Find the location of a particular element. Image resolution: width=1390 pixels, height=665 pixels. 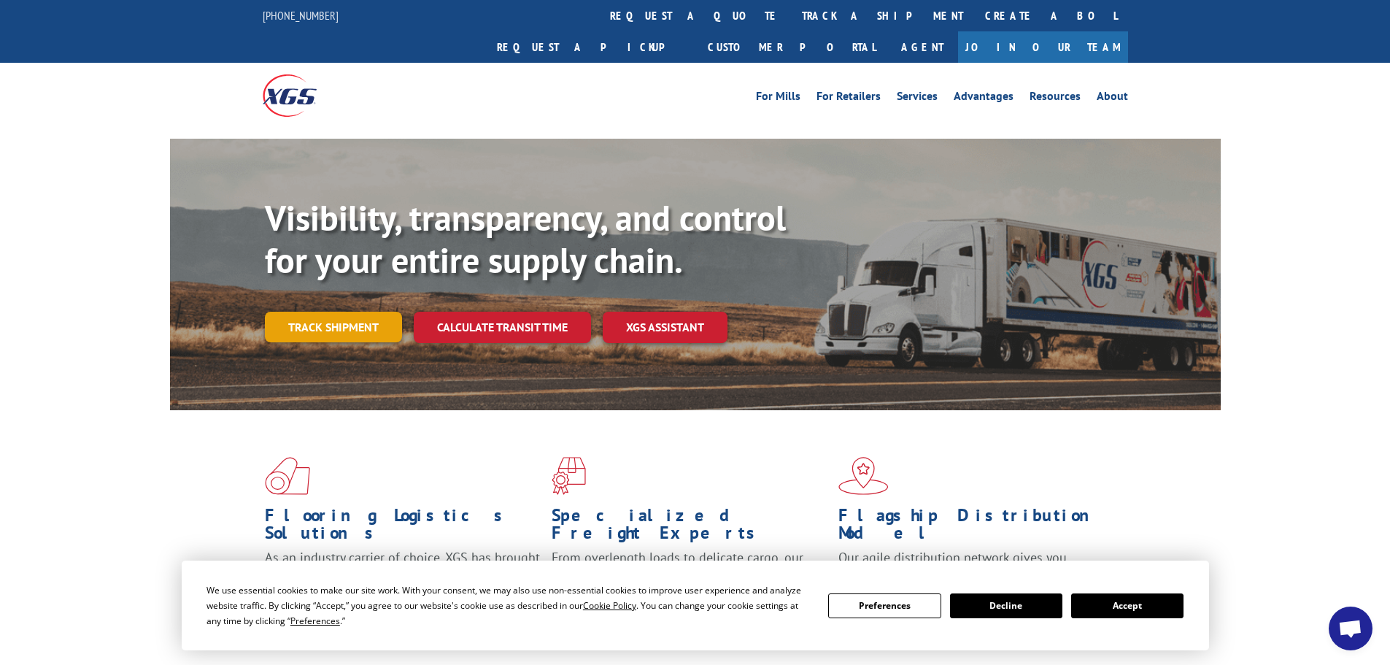

a: Agent is located at coordinates (922, 47).